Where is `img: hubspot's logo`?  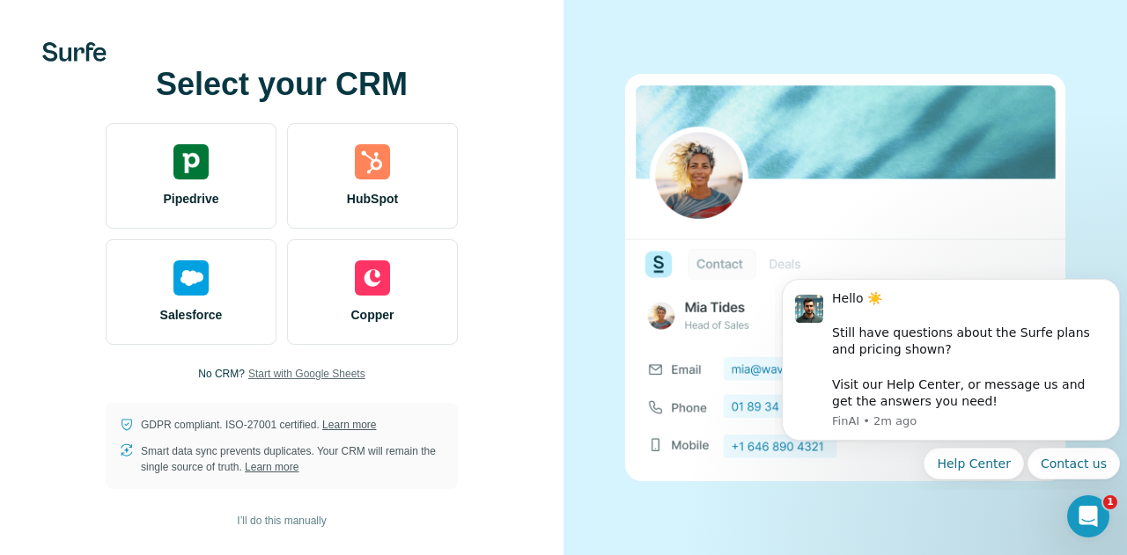 img: hubspot's logo is located at coordinates (372, 162).